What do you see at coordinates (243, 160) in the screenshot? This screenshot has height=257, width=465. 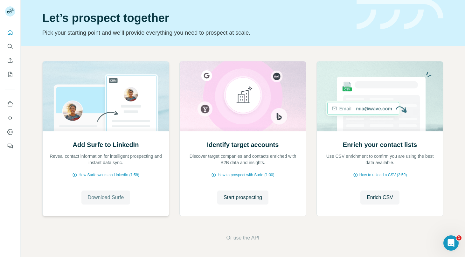 I see `p: Discover target companies and contacts enriched with B2B data and insights.` at bounding box center [243, 160].